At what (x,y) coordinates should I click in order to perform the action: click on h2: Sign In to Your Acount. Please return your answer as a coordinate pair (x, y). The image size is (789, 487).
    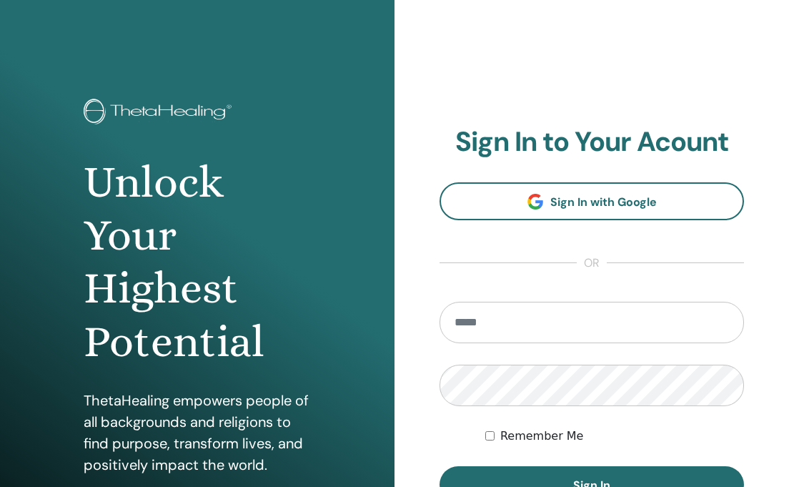
    Looking at the image, I should click on (592, 142).